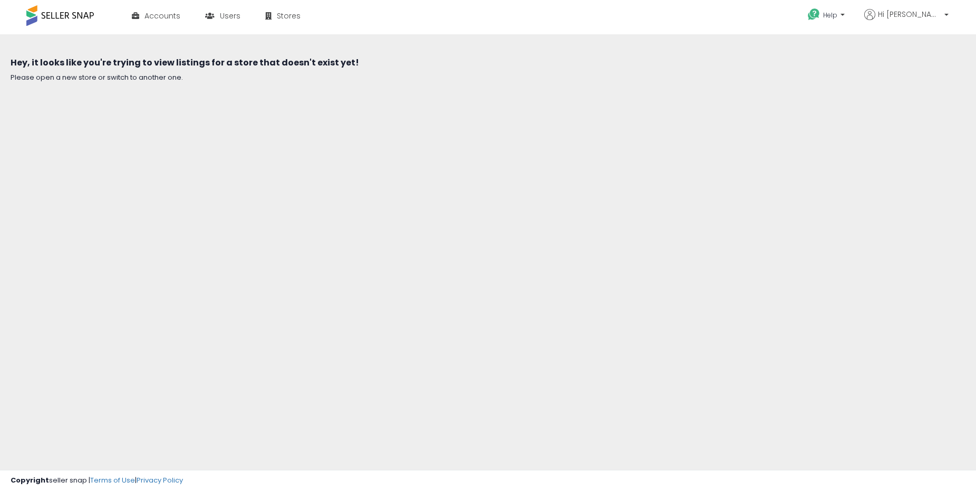  I want to click on strong: Copyright, so click(30, 480).